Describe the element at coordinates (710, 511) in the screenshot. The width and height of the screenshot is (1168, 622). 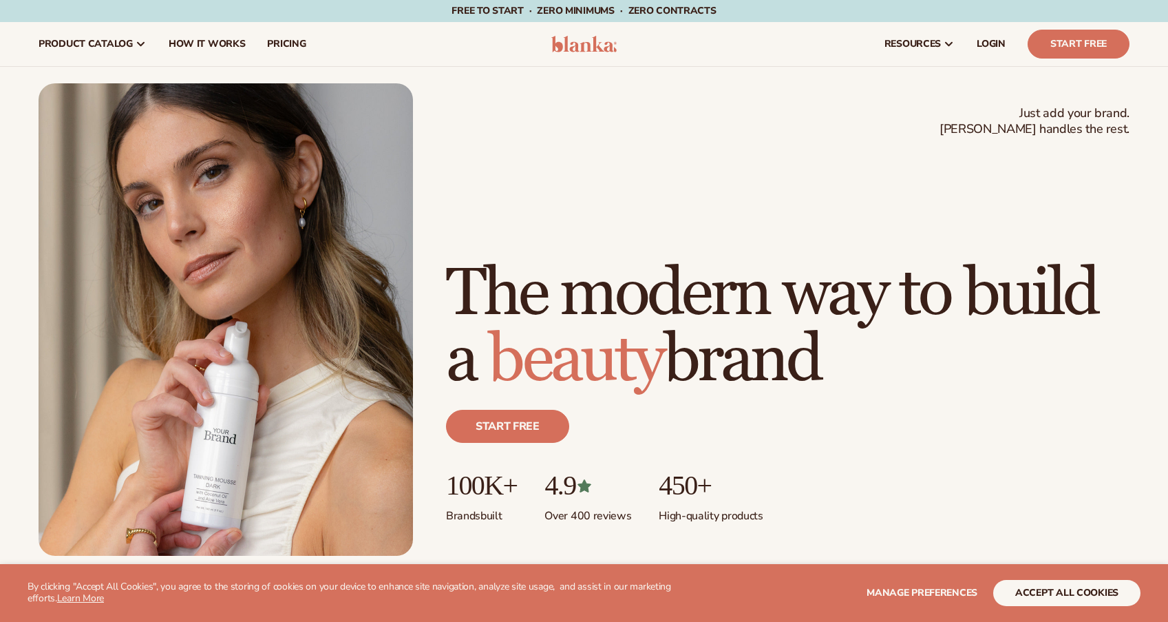
I see `p: High-quality products` at that location.